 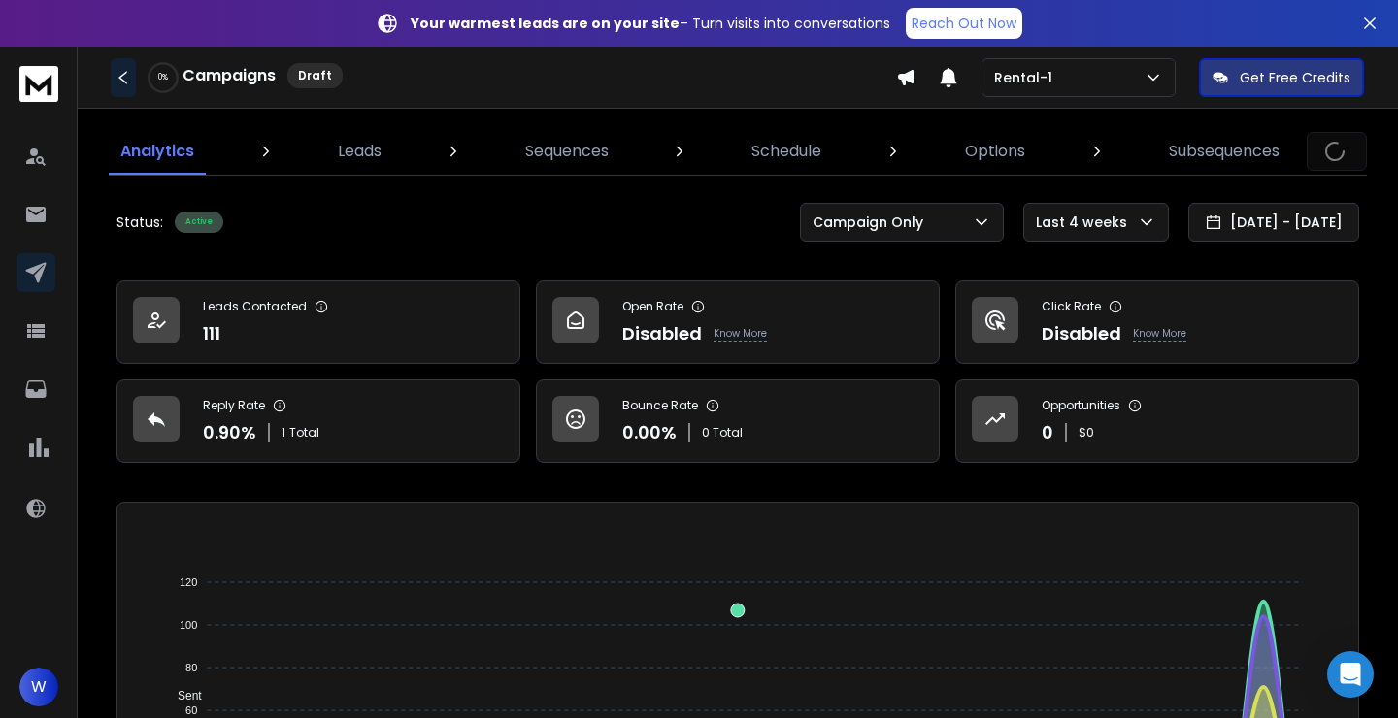 I want to click on p: 0 %, so click(x=163, y=78).